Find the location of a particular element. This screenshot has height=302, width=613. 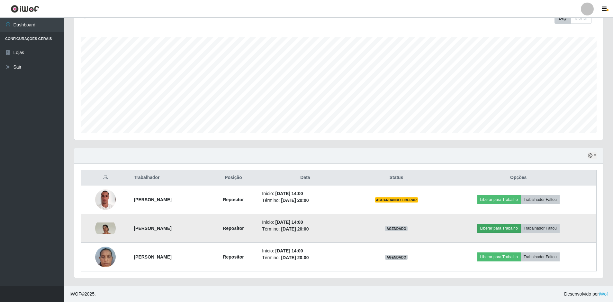

a: iWof is located at coordinates (603, 294).